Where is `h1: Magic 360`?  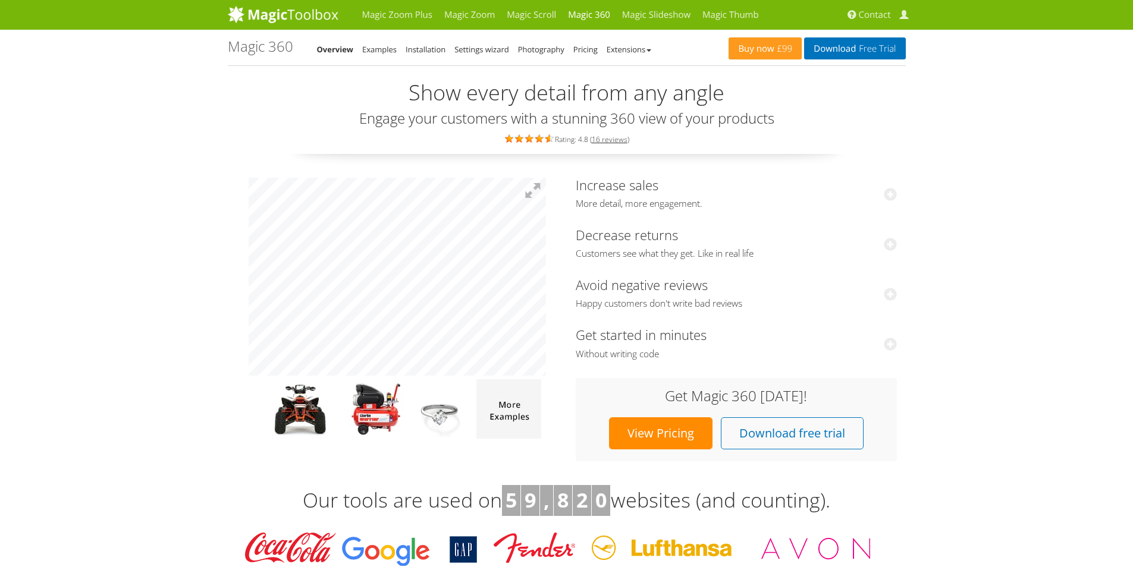 h1: Magic 360 is located at coordinates (260, 46).